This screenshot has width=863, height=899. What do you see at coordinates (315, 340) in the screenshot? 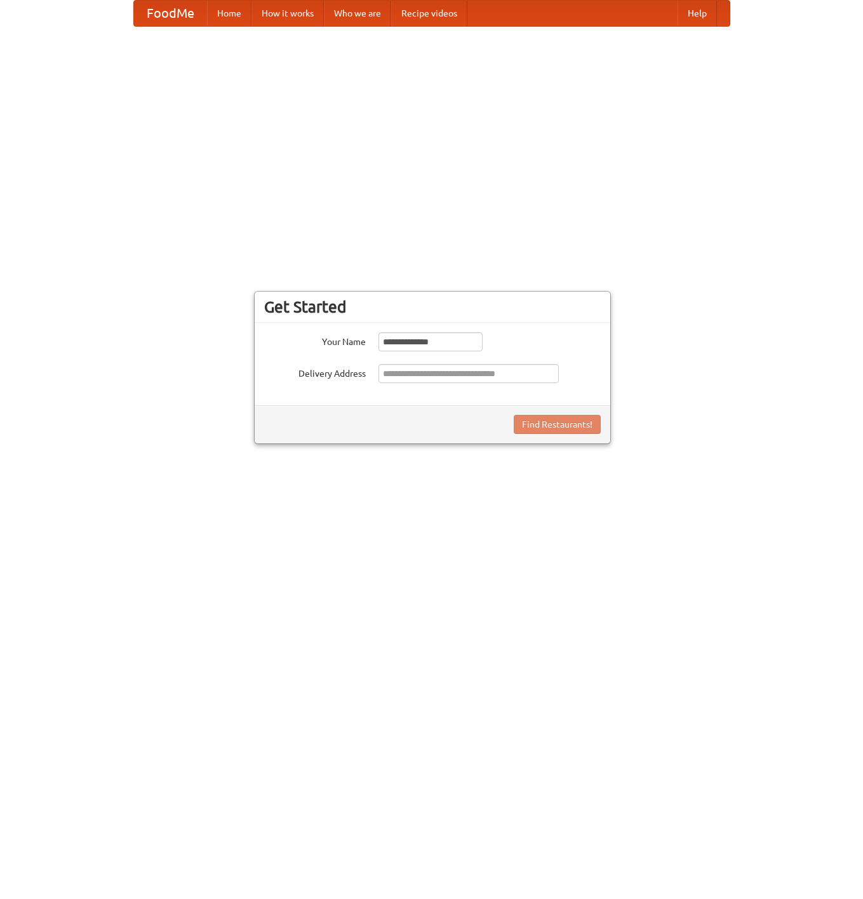
I see `label: Your Name` at bounding box center [315, 340].